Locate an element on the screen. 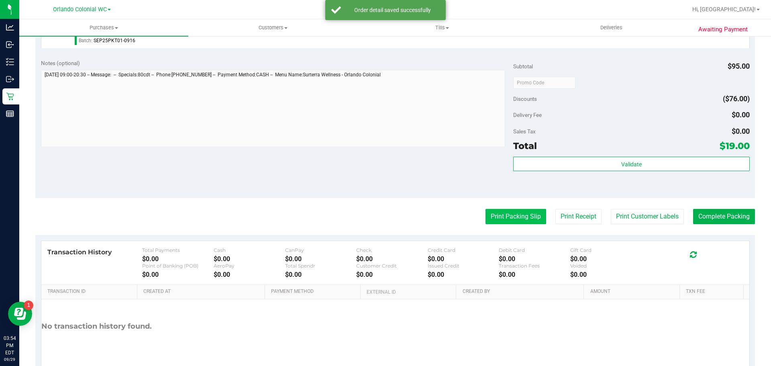  div: AeroPay is located at coordinates (250, 266).